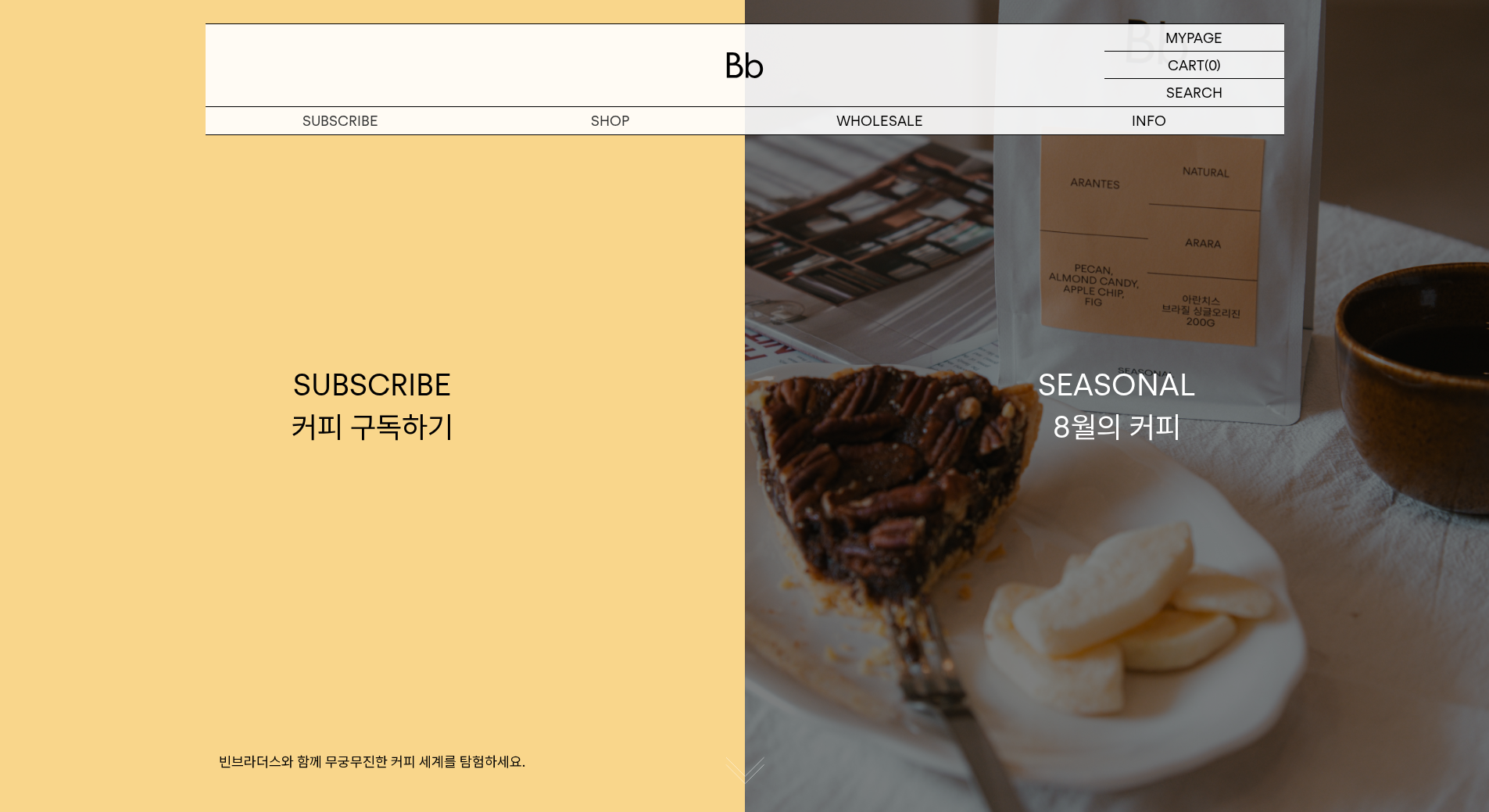  Describe the element at coordinates (609, 120) in the screenshot. I see `p: SHOP` at that location.